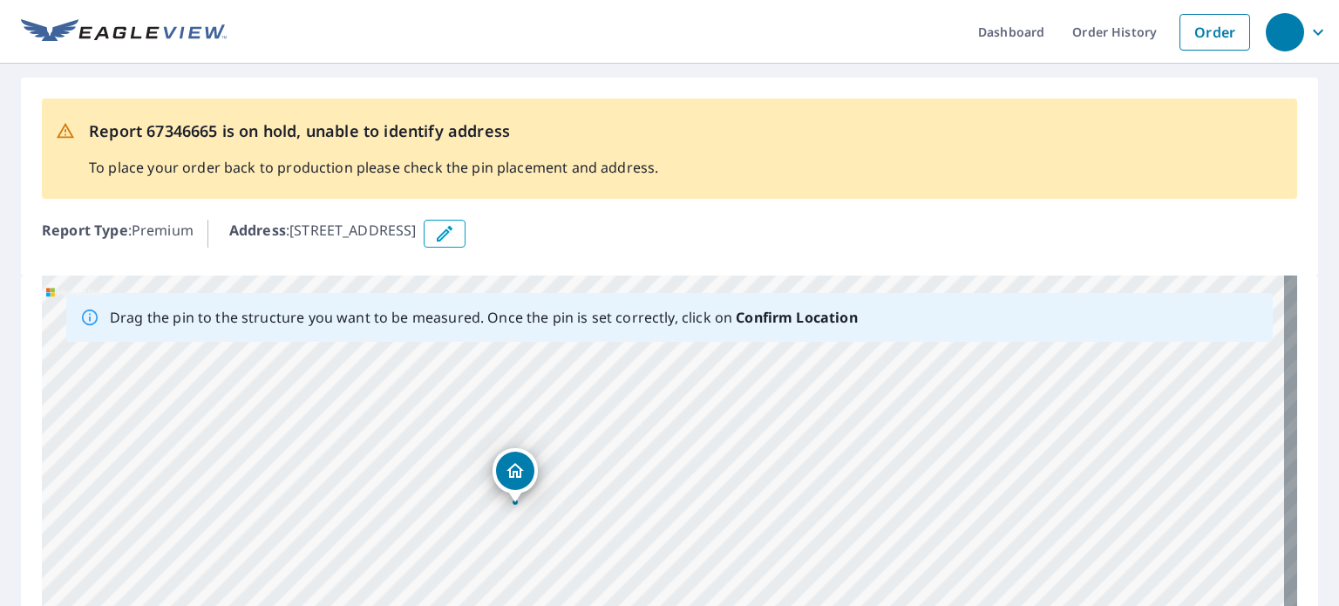  What do you see at coordinates (515, 475) in the screenshot?
I see `div: Dropped pin, building 1, Residential property, 11 Clearwater Ave Whitehall, MT 59759` at bounding box center [515, 475].